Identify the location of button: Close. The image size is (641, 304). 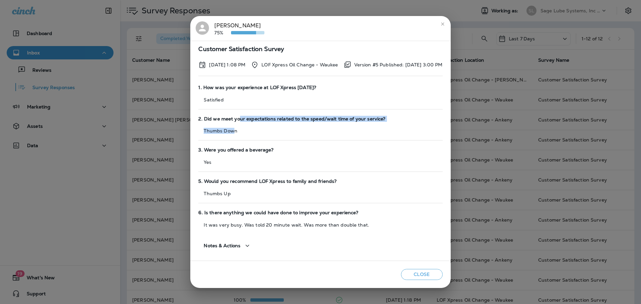
(421, 274).